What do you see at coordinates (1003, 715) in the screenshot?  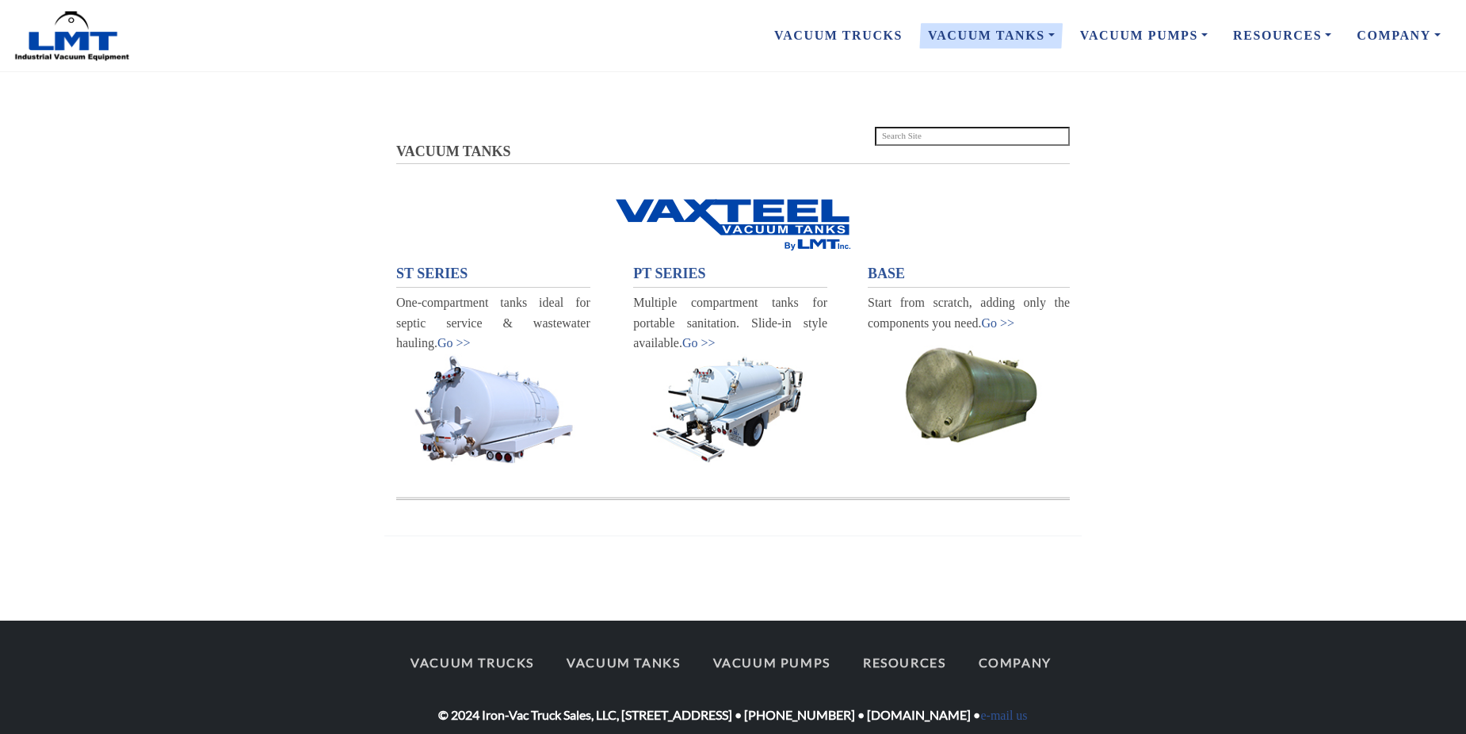 I see `a: e-mail us` at bounding box center [1003, 715].